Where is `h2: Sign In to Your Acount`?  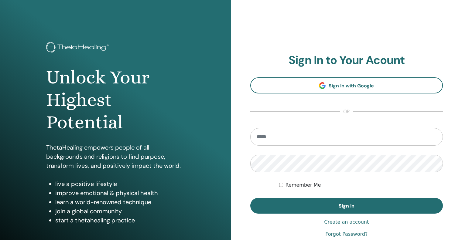 h2: Sign In to Your Acount is located at coordinates (347, 60).